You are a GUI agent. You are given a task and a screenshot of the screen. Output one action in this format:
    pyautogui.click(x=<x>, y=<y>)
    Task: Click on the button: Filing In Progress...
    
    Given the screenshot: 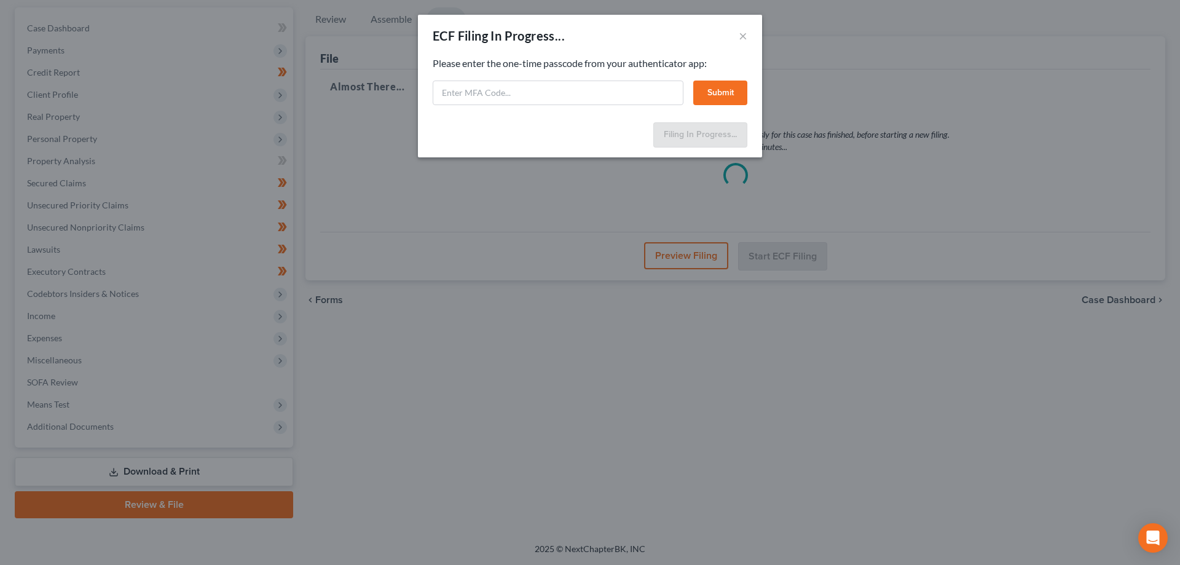 What is the action you would take?
    pyautogui.click(x=700, y=135)
    